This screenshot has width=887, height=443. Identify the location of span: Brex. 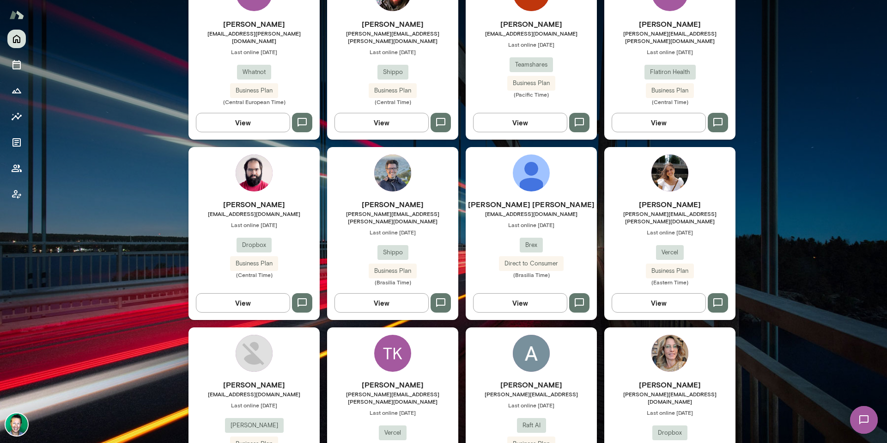
(531, 245).